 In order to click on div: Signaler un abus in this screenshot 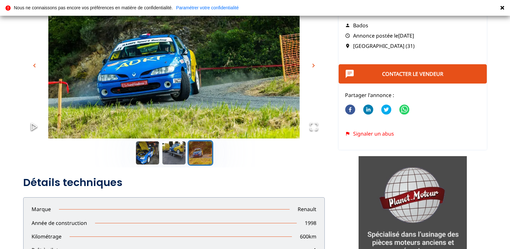, I will do `click(412, 134)`.